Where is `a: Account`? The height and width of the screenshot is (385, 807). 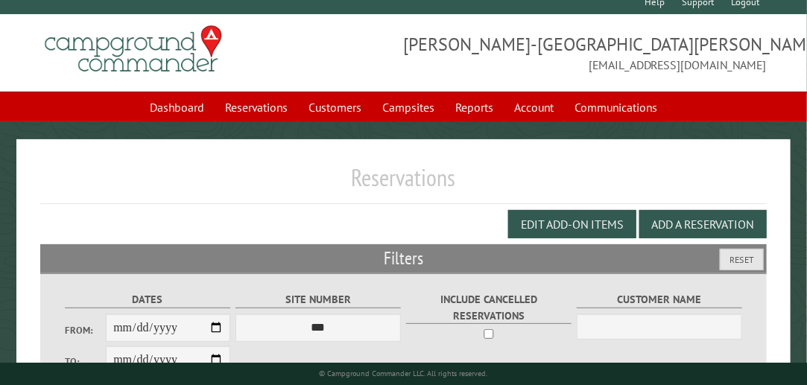
a: Account is located at coordinates (533, 107).